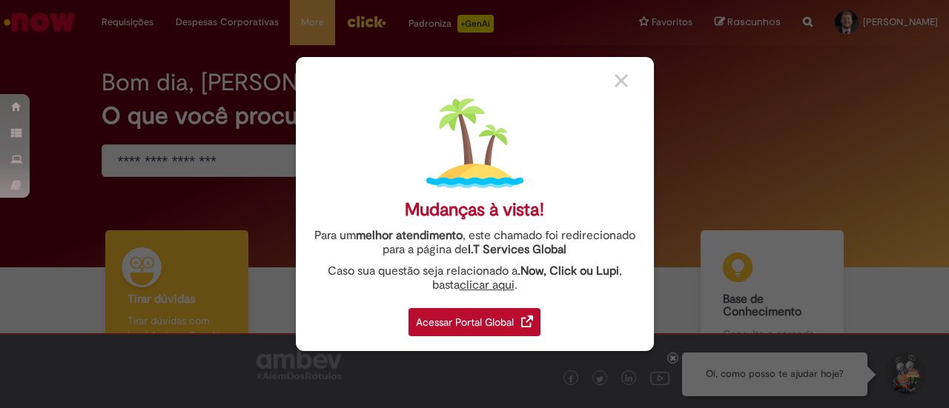 This screenshot has height=408, width=949. I want to click on img: close_button_grey.png, so click(621, 81).